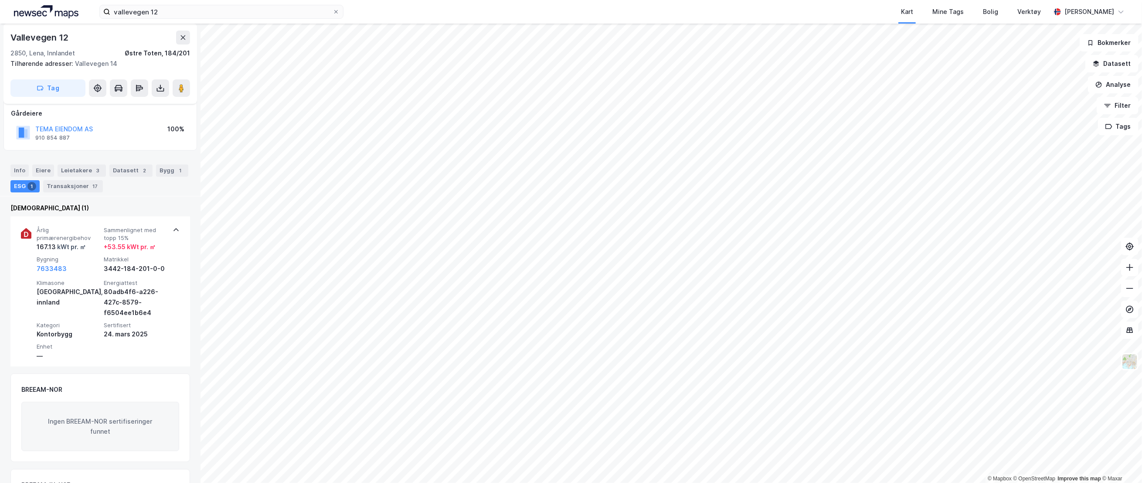 This screenshot has height=483, width=1142. What do you see at coordinates (1080, 478) in the screenshot?
I see `a: Improve this map` at bounding box center [1080, 478].